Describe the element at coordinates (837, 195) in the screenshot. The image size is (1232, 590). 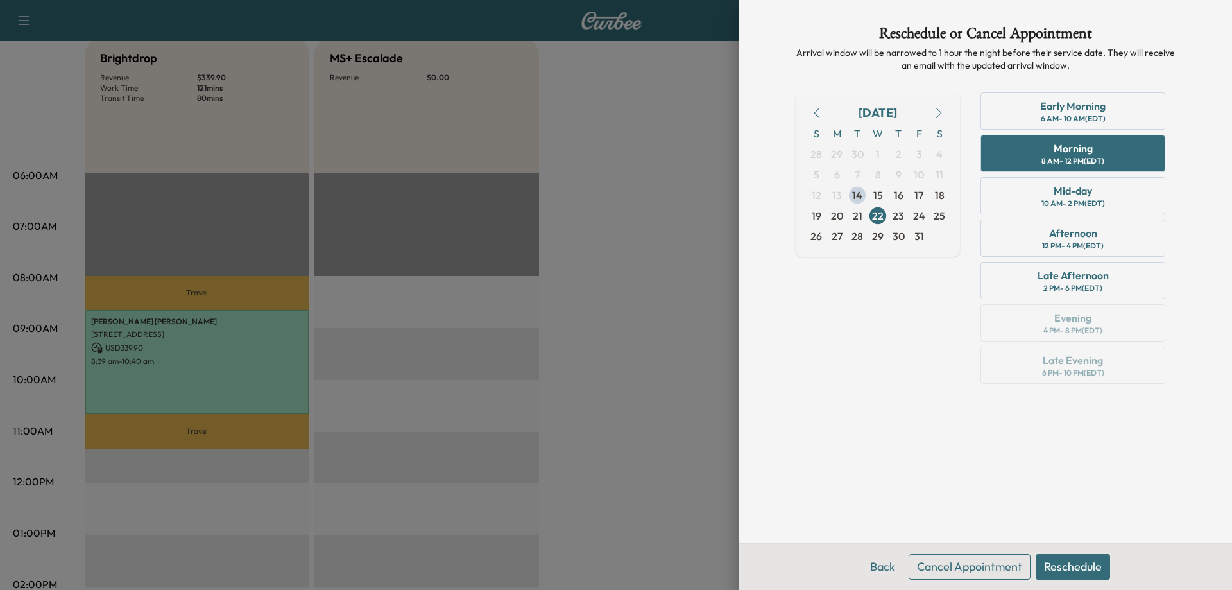
I see `span: 13` at that location.